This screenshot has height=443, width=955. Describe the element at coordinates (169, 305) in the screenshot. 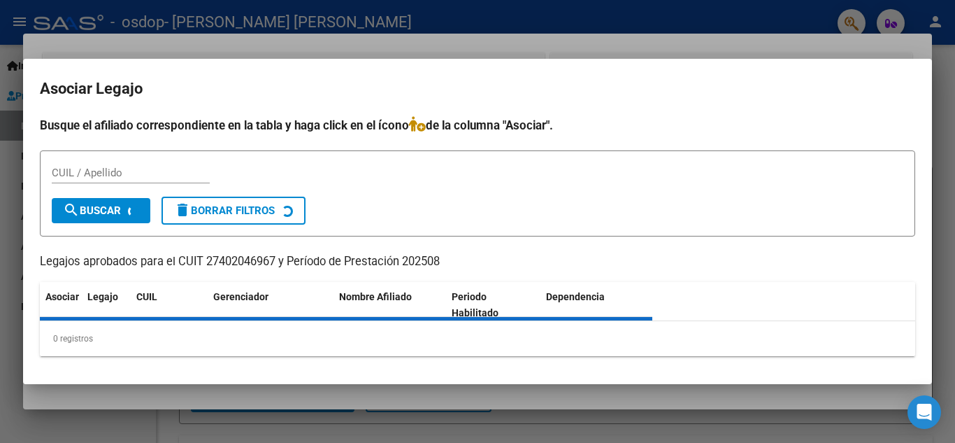

I see `datatable-header-cell: CUIL` at that location.